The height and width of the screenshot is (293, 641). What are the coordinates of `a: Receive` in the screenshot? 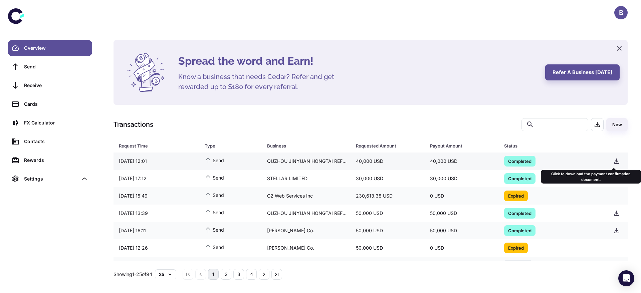 It's located at (50, 85).